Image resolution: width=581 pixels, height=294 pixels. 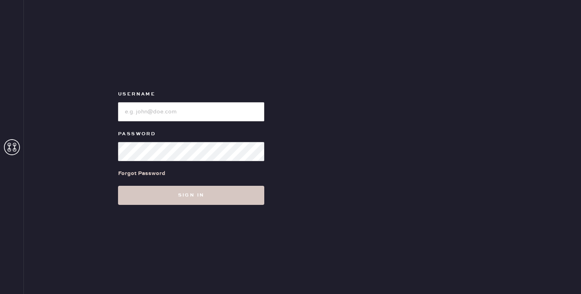 What do you see at coordinates (191, 112) in the screenshot?
I see `input: e.g. john@doe.com` at bounding box center [191, 112].